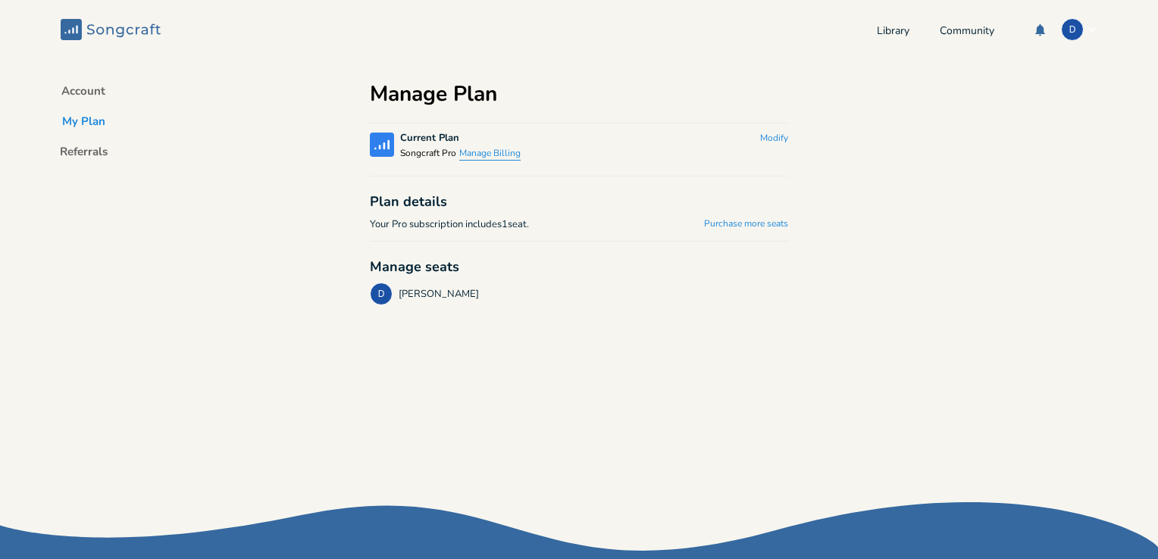  Describe the element at coordinates (579, 267) in the screenshot. I see `div: Manage seats` at that location.